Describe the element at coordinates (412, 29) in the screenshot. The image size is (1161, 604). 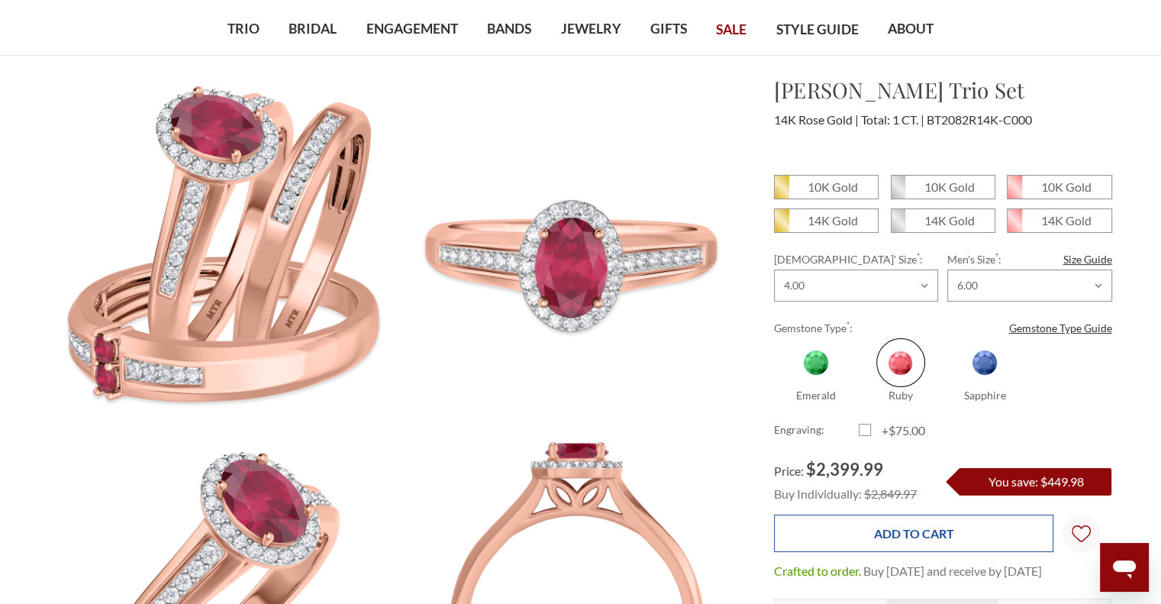
I see `a: ENGAGEMENT` at that location.